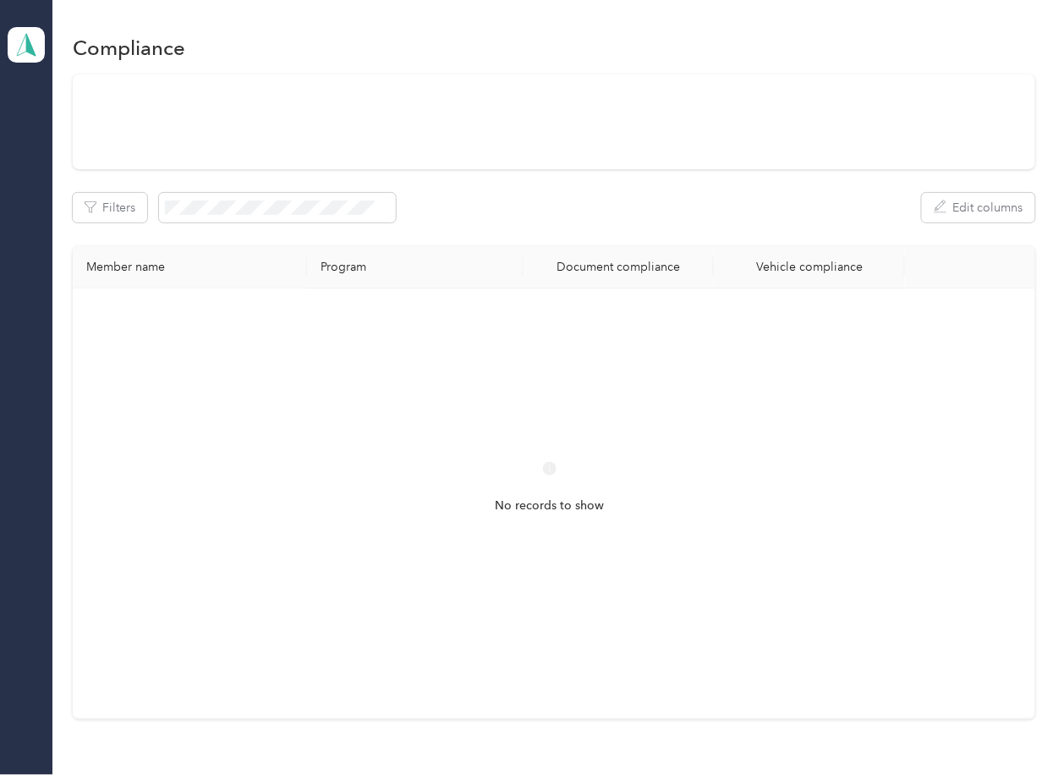  Describe the element at coordinates (979, 207) in the screenshot. I see `button: Edit columns` at that location.